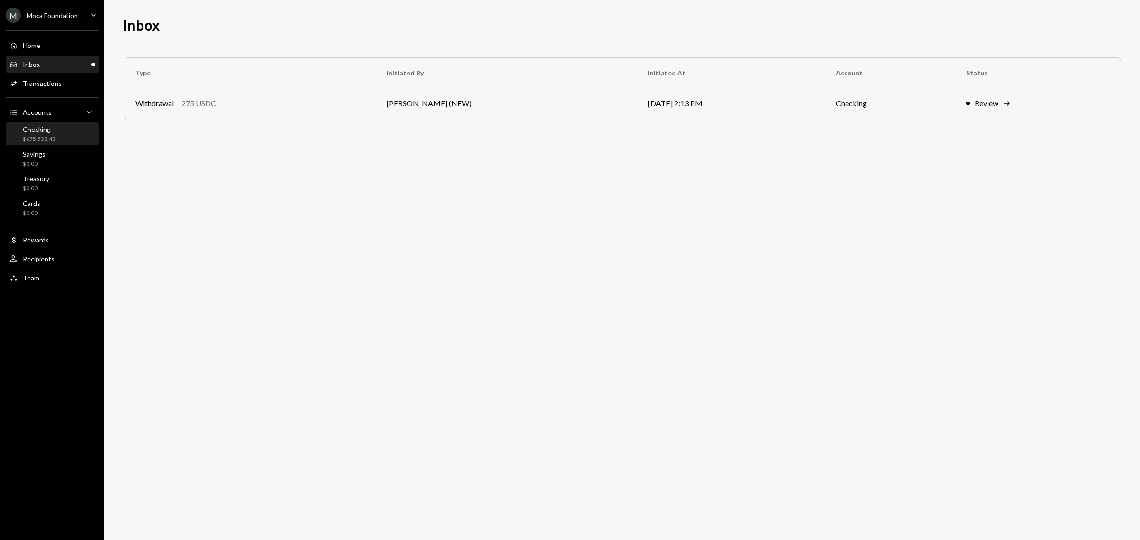 The width and height of the screenshot is (1140, 540). Describe the element at coordinates (1037, 73) in the screenshot. I see `th: Status` at that location.